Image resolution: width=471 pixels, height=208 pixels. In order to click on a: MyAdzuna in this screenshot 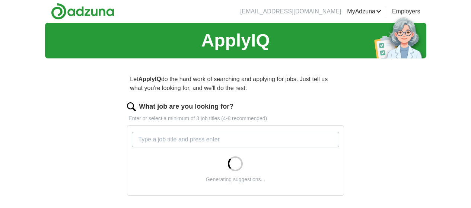, I will do `click(364, 12)`.